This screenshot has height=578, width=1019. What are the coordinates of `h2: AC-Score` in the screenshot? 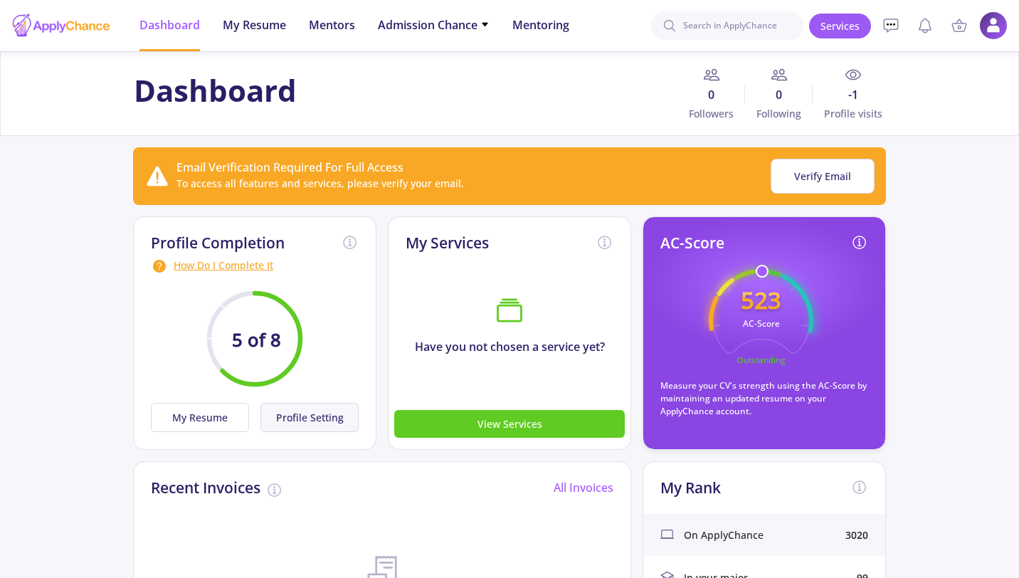 It's located at (692, 243).